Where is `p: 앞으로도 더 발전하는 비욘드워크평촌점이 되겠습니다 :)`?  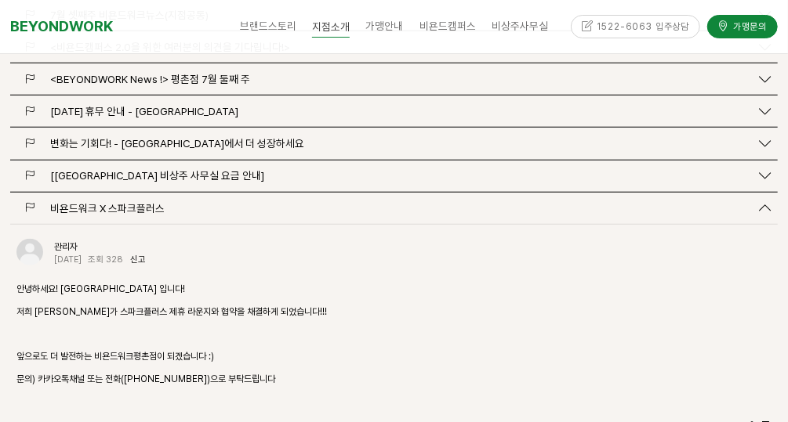 p: 앞으로도 더 발전하는 비욘드워크평촌점이 되겠습니다 :) is located at coordinates (393, 357).